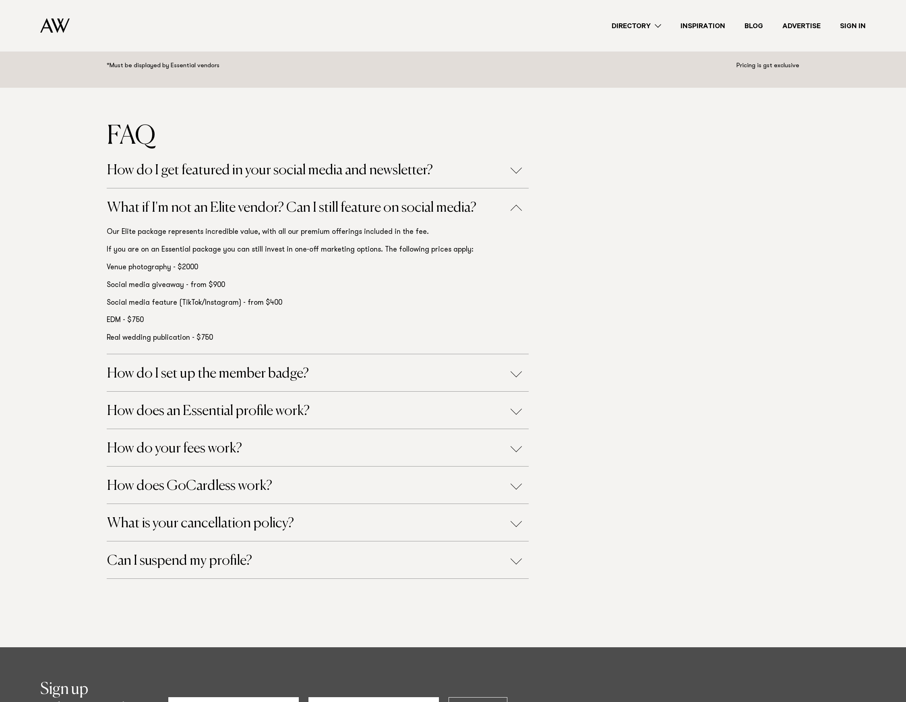  I want to click on a: Blog, so click(754, 26).